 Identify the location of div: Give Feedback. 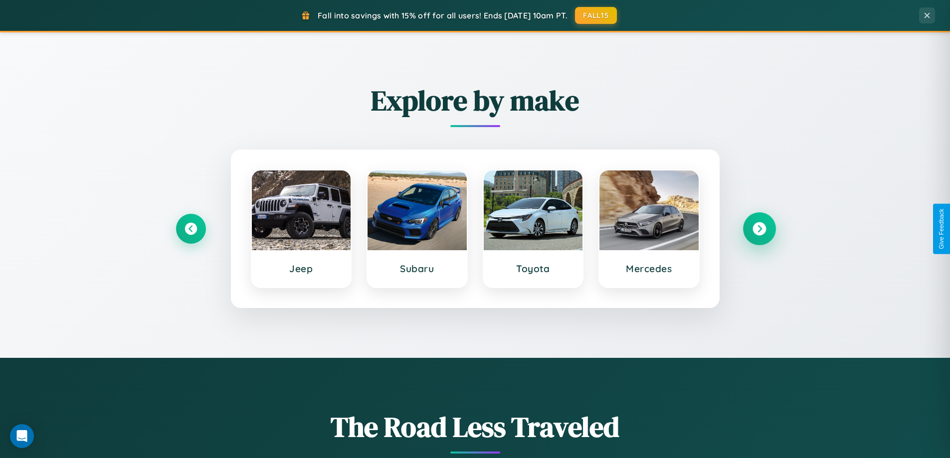
(942, 229).